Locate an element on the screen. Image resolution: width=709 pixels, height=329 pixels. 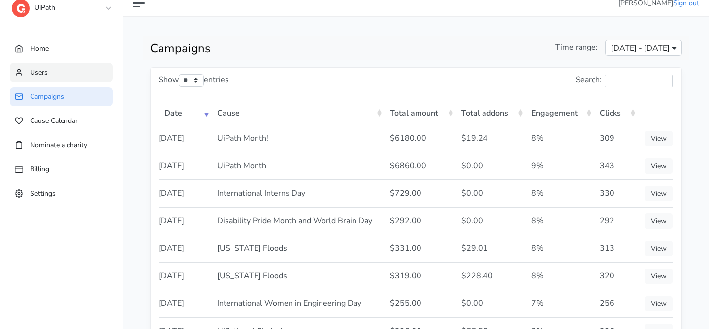
td: 256 is located at coordinates (615, 304).